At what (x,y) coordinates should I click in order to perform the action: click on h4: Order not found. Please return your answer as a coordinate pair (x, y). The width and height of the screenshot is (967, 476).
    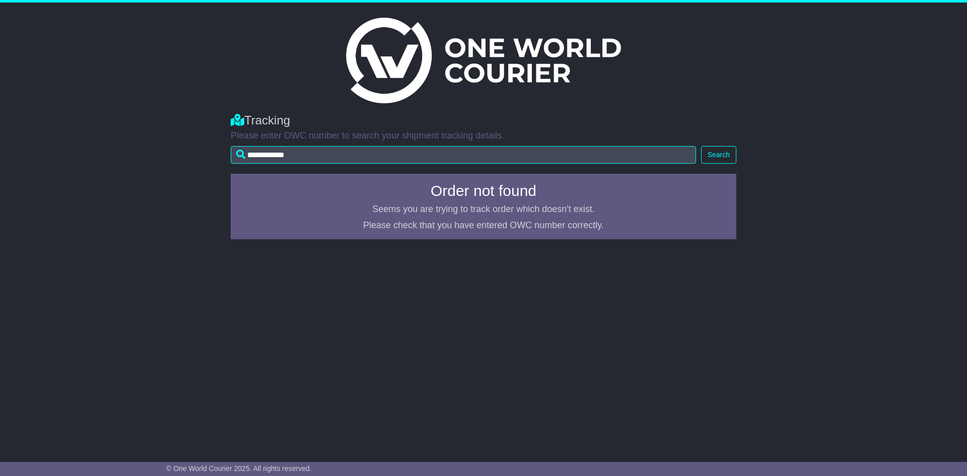
    Looking at the image, I should click on (483, 190).